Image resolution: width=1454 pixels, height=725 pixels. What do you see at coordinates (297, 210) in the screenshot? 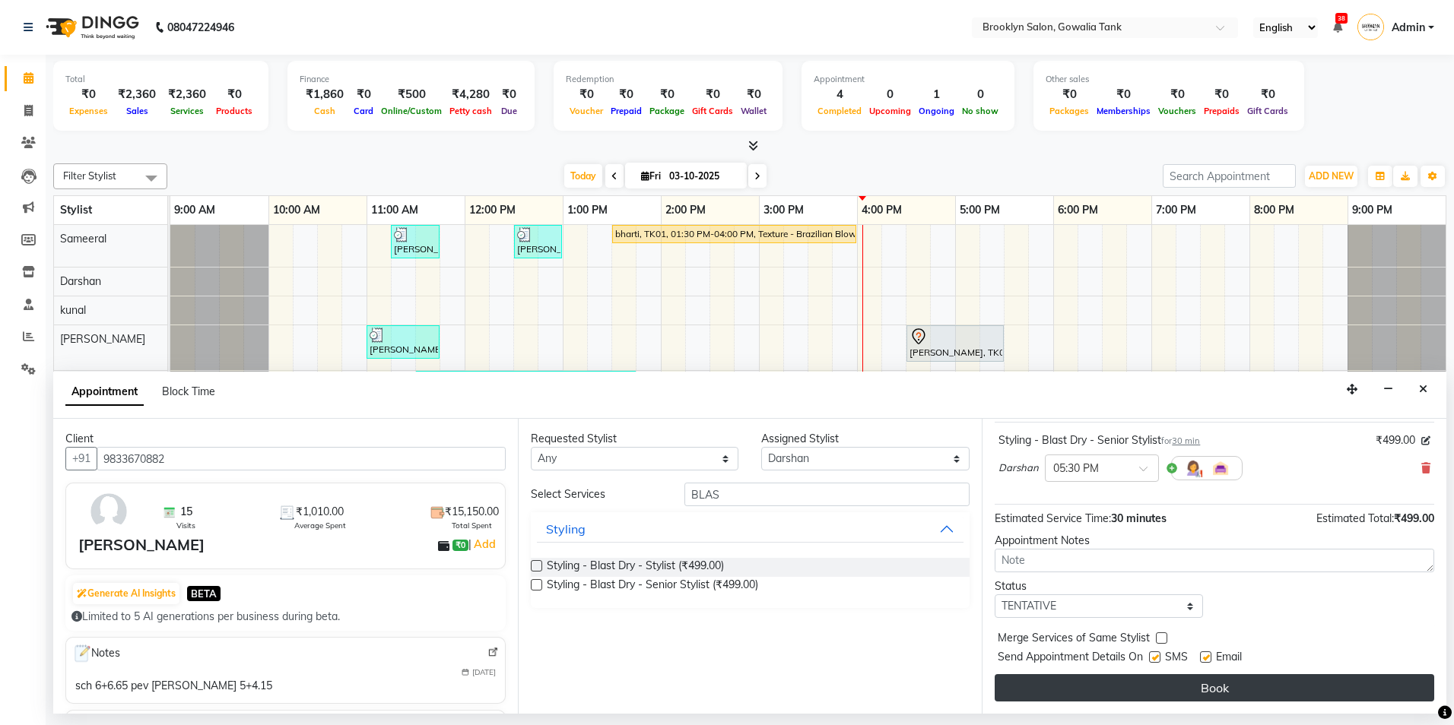
I see `a: 10:00 AM` at bounding box center [297, 210].